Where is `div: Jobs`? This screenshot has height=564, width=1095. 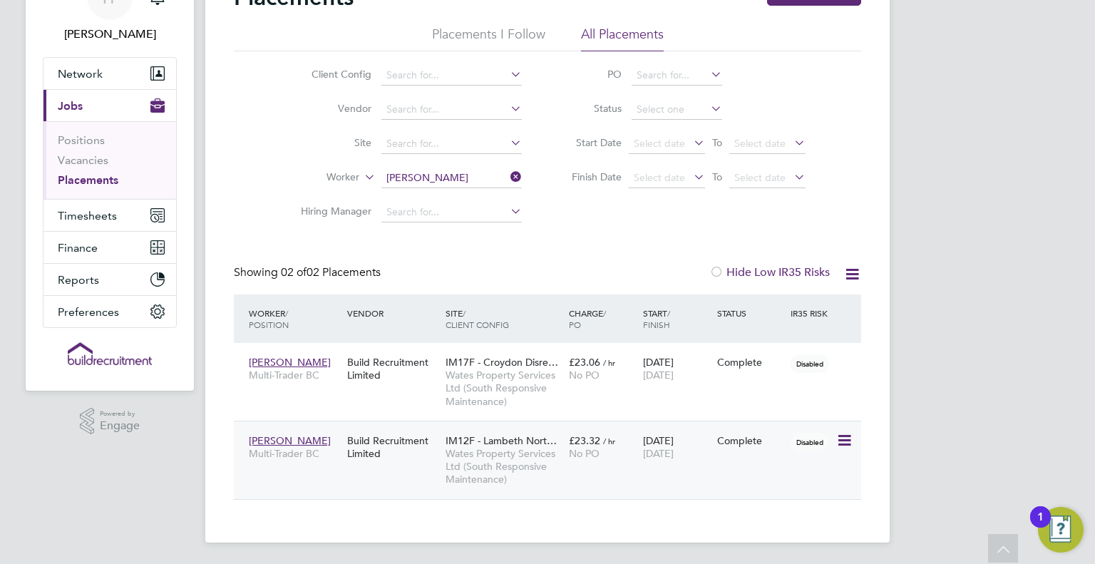 div: Jobs is located at coordinates (110, 160).